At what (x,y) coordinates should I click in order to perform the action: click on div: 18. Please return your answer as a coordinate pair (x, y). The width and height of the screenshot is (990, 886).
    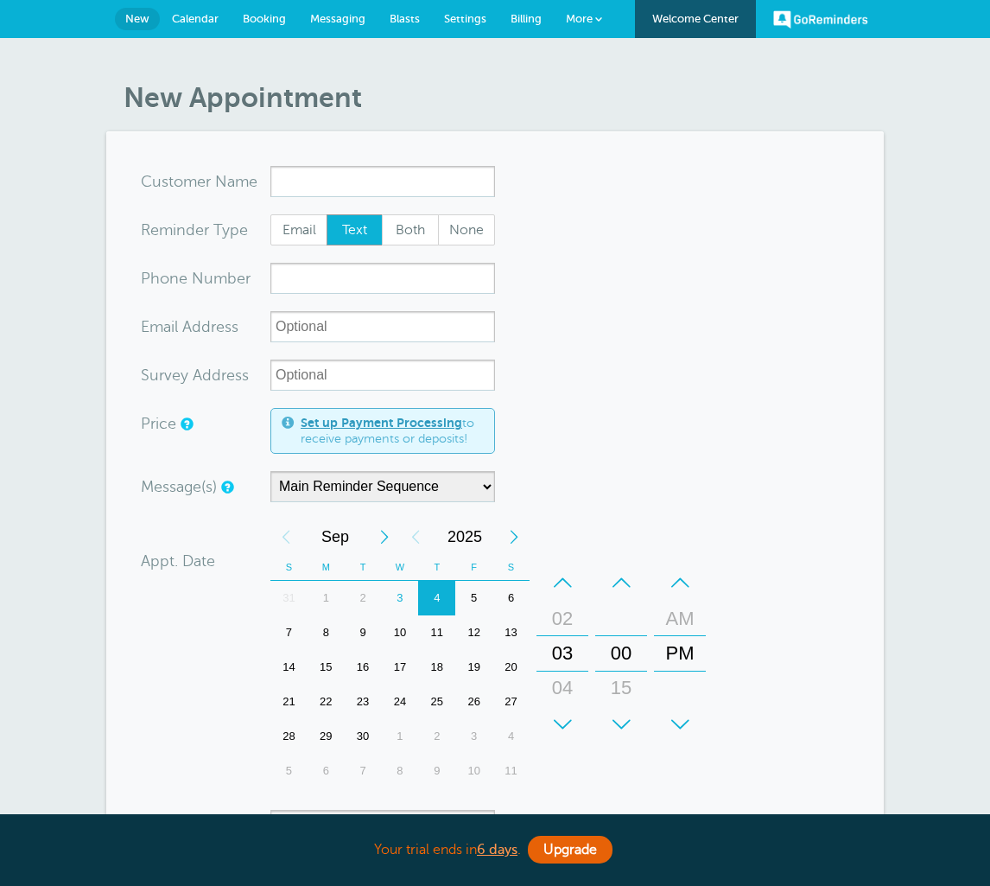
    Looking at the image, I should click on (436, 667).